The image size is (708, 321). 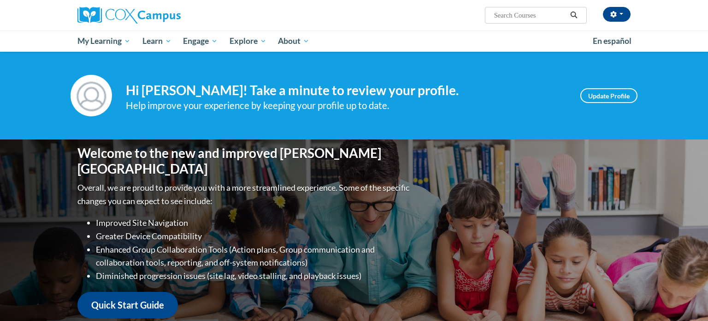 I want to click on div: Help improve your experience by keeping your profile up to date., so click(x=346, y=105).